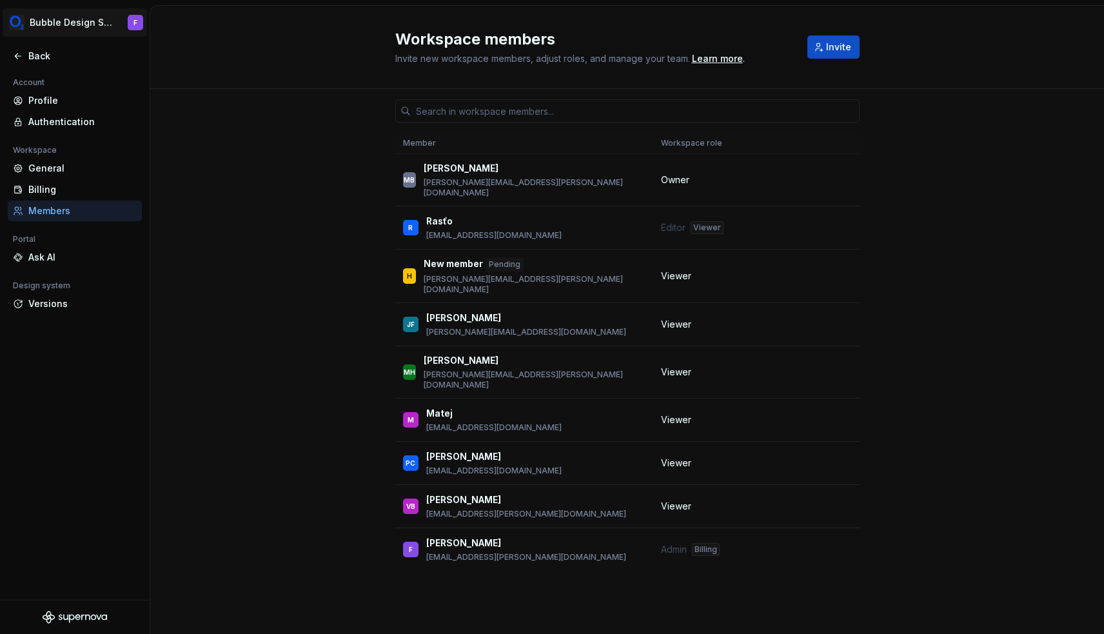 This screenshot has width=1104, height=634. I want to click on h2: Workspace members, so click(593, 39).